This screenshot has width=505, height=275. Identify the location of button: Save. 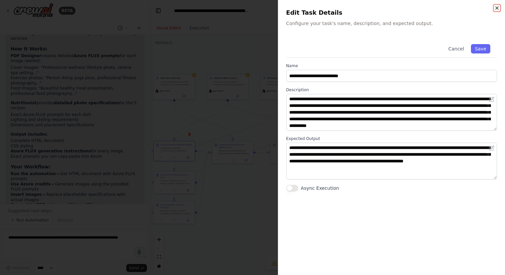
(481, 49).